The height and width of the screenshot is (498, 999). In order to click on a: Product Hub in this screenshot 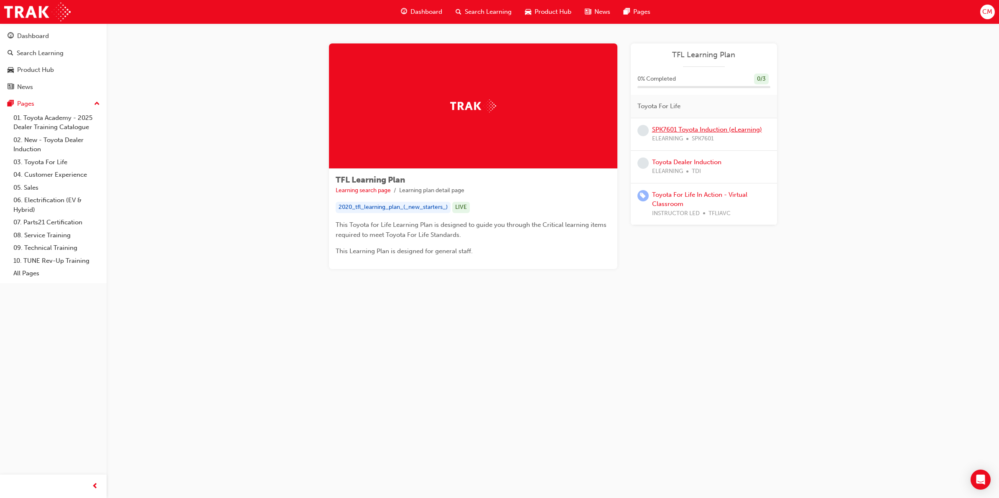, I will do `click(53, 70)`.